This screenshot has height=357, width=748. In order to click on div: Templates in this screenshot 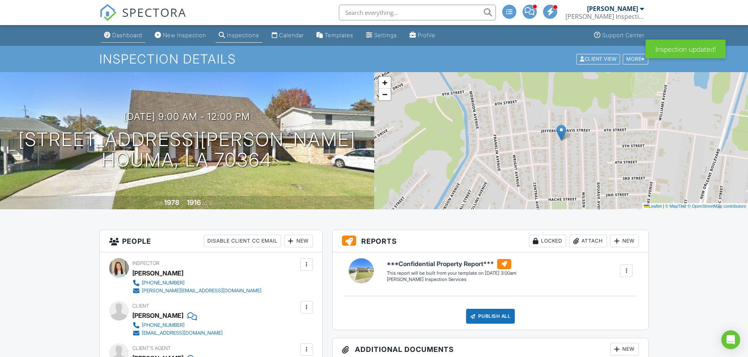, I will do `click(339, 35)`.